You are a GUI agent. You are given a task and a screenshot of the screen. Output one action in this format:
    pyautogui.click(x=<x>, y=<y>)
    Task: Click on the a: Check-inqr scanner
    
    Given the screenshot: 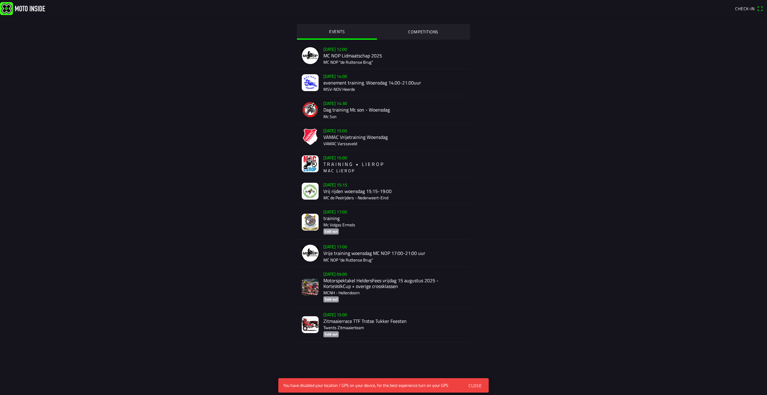 What is the action you would take?
    pyautogui.click(x=748, y=8)
    